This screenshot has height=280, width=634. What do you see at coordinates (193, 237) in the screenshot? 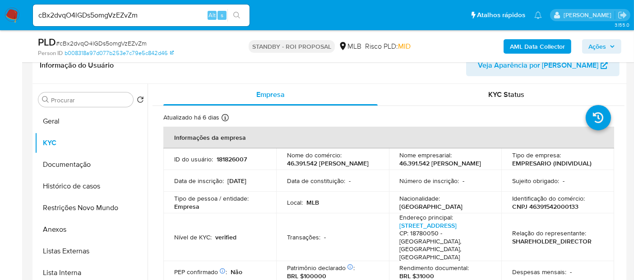
I see `p: Nível de KYC :` at bounding box center [193, 237].